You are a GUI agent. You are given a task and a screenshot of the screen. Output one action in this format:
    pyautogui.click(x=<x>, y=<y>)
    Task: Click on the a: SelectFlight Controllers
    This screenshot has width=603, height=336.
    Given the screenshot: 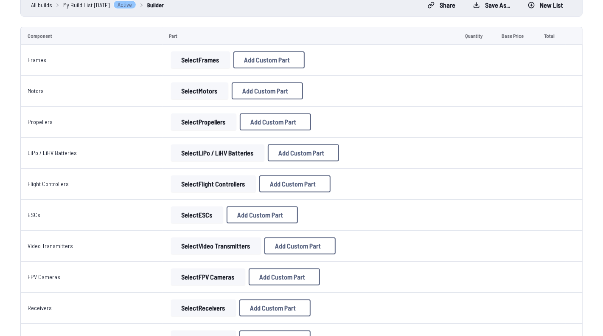 What is the action you would take?
    pyautogui.click(x=214, y=184)
    